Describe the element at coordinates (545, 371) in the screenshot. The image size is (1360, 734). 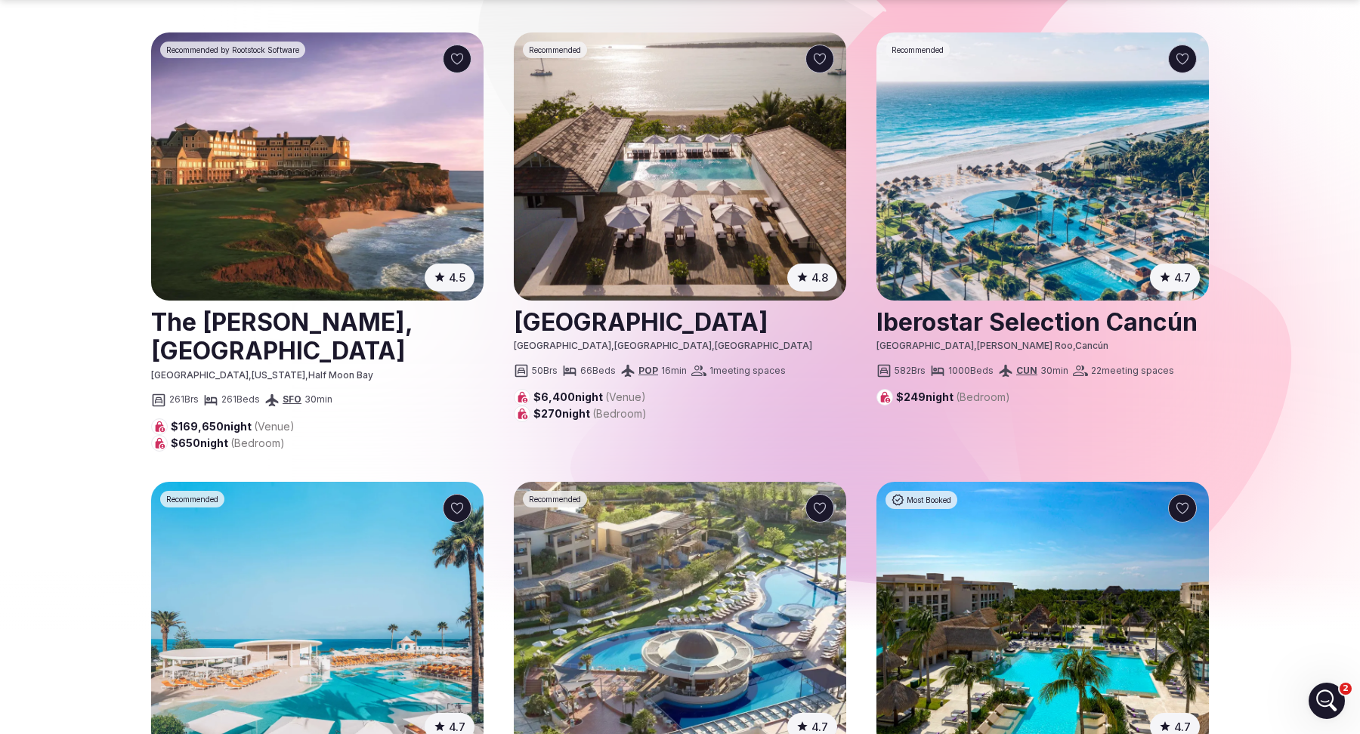
I see `span: 50 Brs` at that location.